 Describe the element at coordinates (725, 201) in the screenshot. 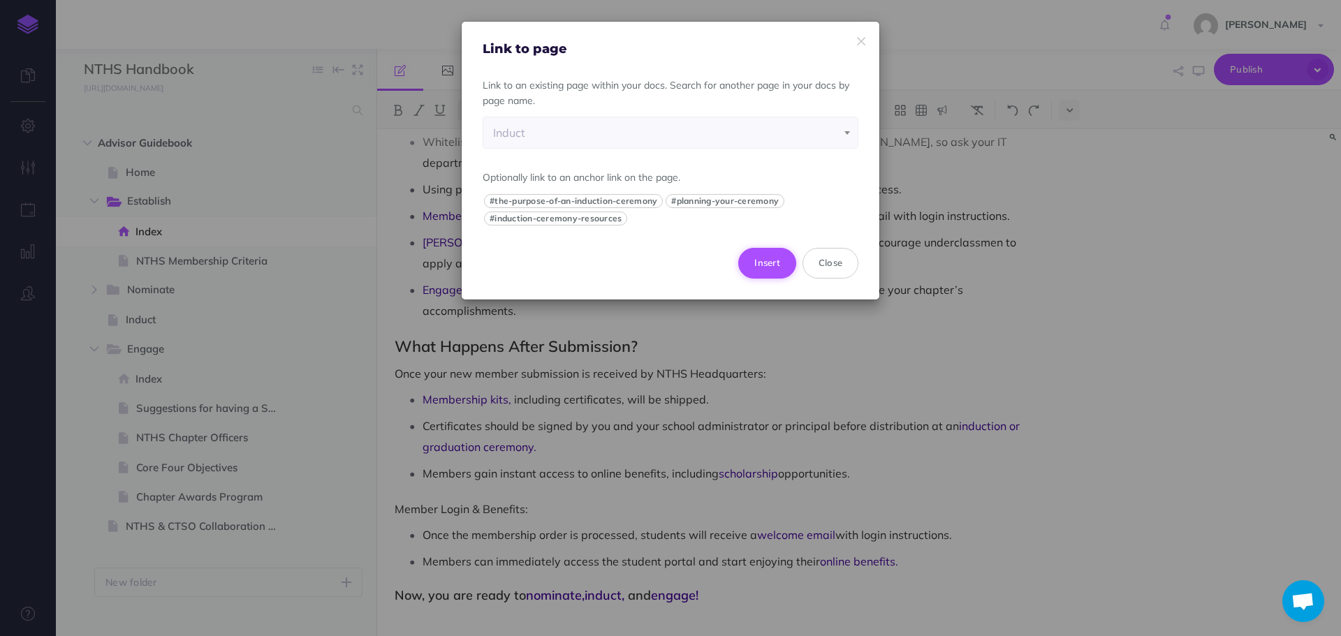

I see `button: #planning-your-ceremony` at that location.